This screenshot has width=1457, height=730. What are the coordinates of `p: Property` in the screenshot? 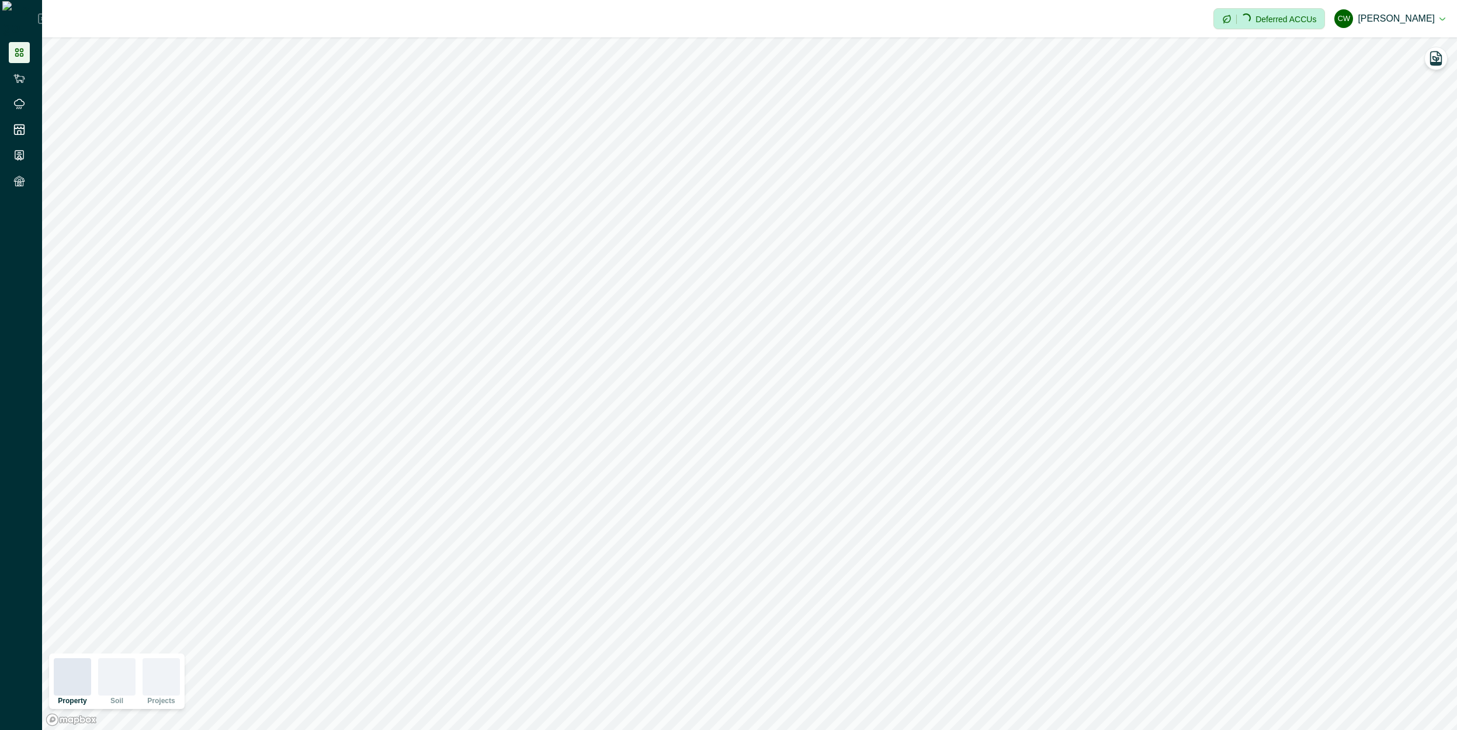 It's located at (72, 701).